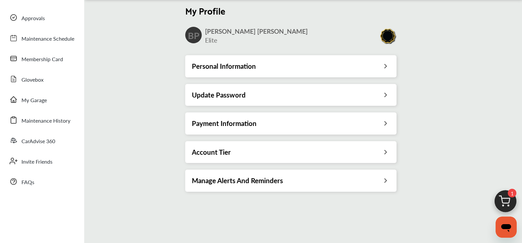  Describe the element at coordinates (224, 66) in the screenshot. I see `h3: Personal Information` at that location.